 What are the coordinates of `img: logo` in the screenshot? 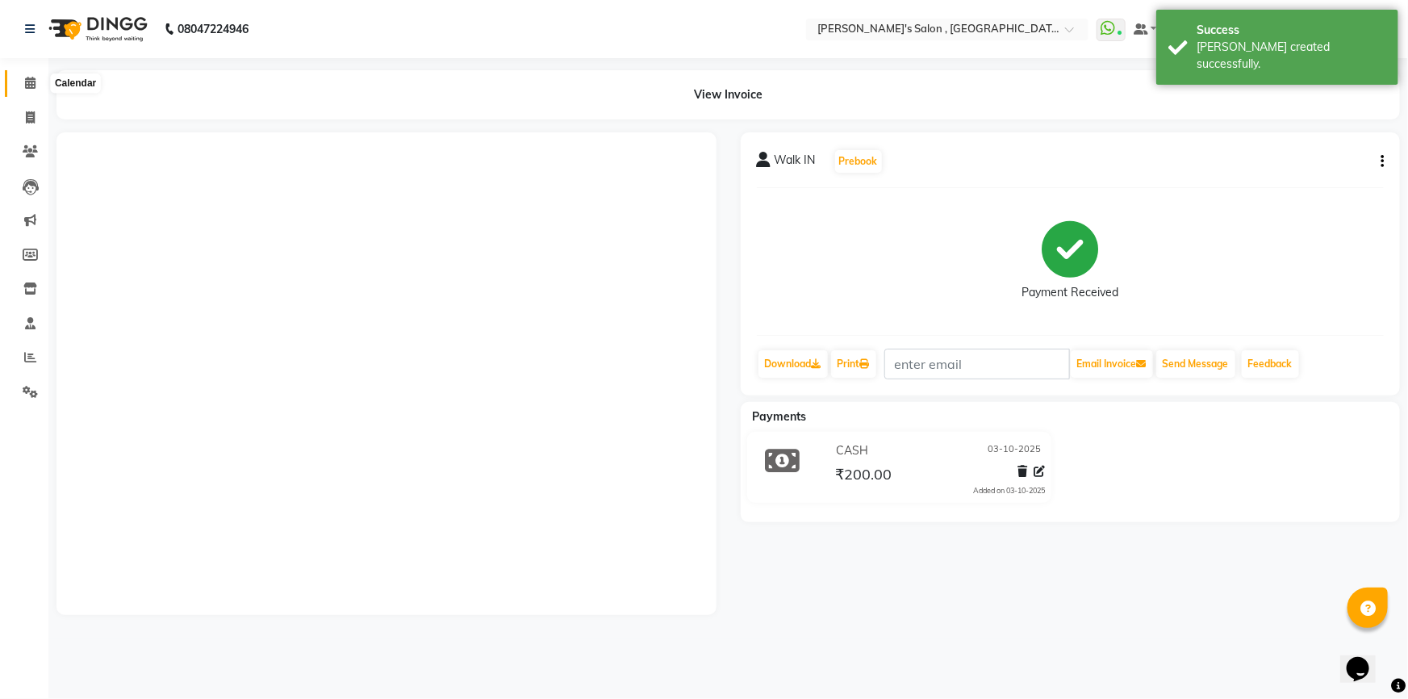 It's located at (96, 29).